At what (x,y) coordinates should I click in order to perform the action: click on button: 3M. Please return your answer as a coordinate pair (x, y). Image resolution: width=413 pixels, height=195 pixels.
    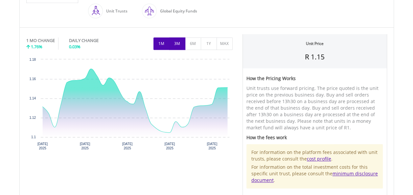
    Looking at the image, I should click on (177, 44).